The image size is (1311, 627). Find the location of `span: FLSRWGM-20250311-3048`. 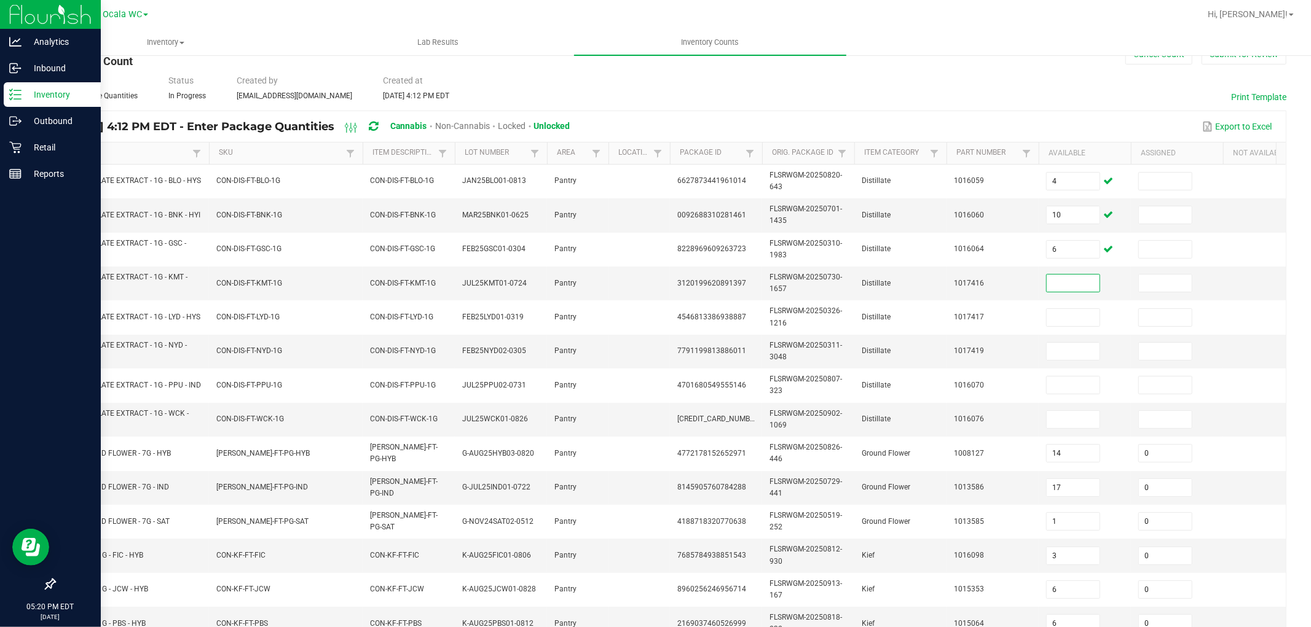

span: FLSRWGM-20250311-3048 is located at coordinates (806, 351).